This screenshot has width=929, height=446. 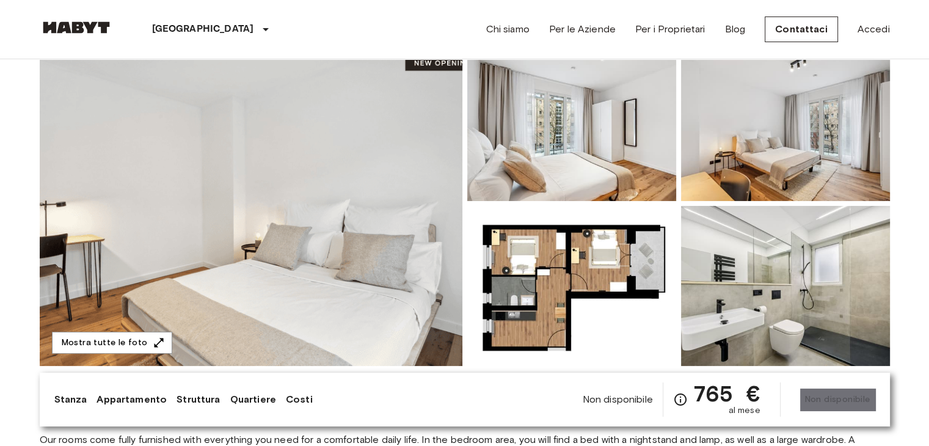 I want to click on button: Mostra tutte le foto, so click(x=112, y=343).